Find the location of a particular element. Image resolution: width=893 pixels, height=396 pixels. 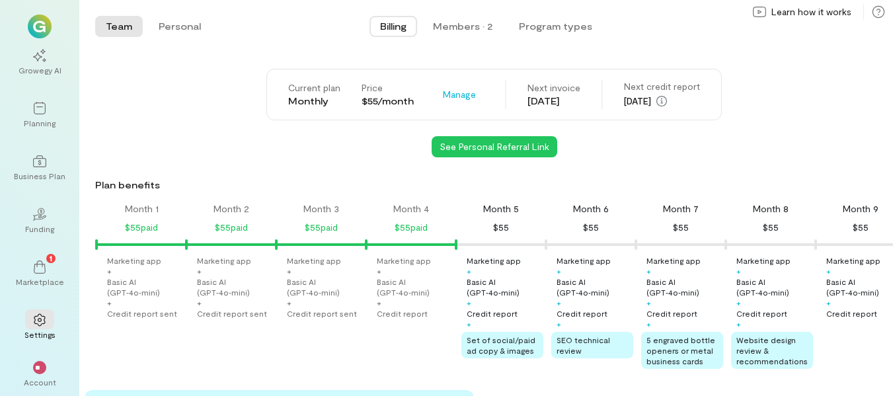

a: Business Plan is located at coordinates (40, 168).